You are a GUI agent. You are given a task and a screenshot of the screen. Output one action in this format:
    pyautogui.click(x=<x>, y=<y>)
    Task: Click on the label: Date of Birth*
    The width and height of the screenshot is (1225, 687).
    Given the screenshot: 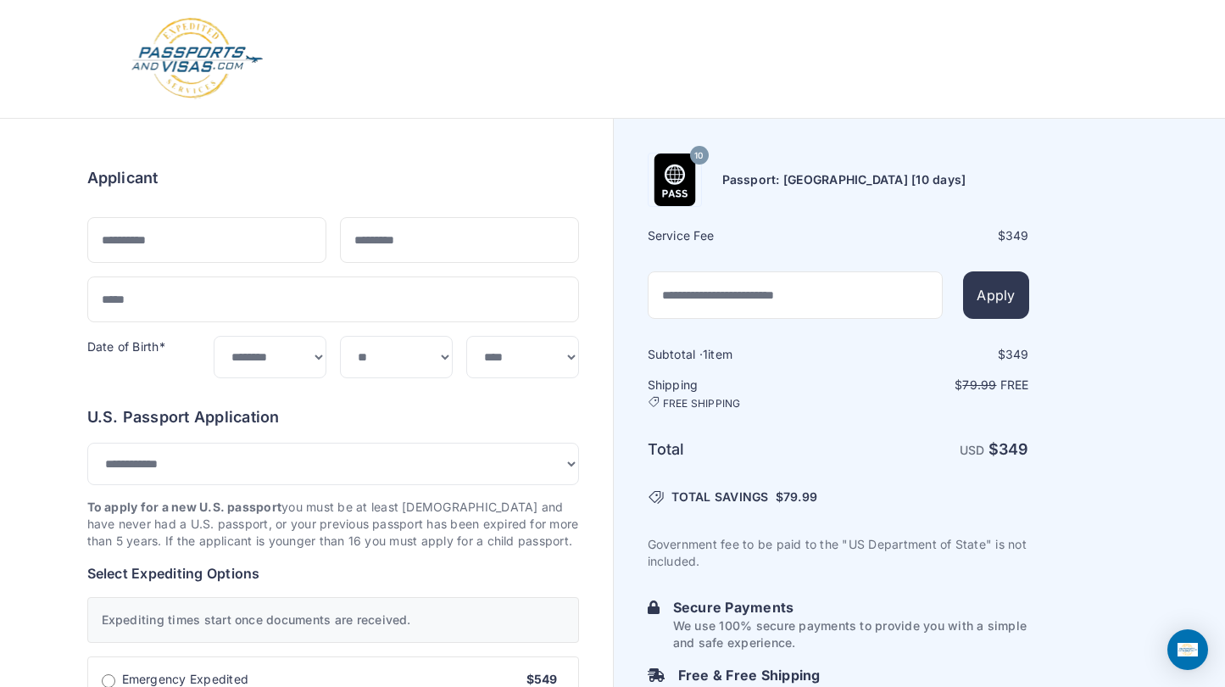 What is the action you would take?
    pyautogui.click(x=126, y=346)
    